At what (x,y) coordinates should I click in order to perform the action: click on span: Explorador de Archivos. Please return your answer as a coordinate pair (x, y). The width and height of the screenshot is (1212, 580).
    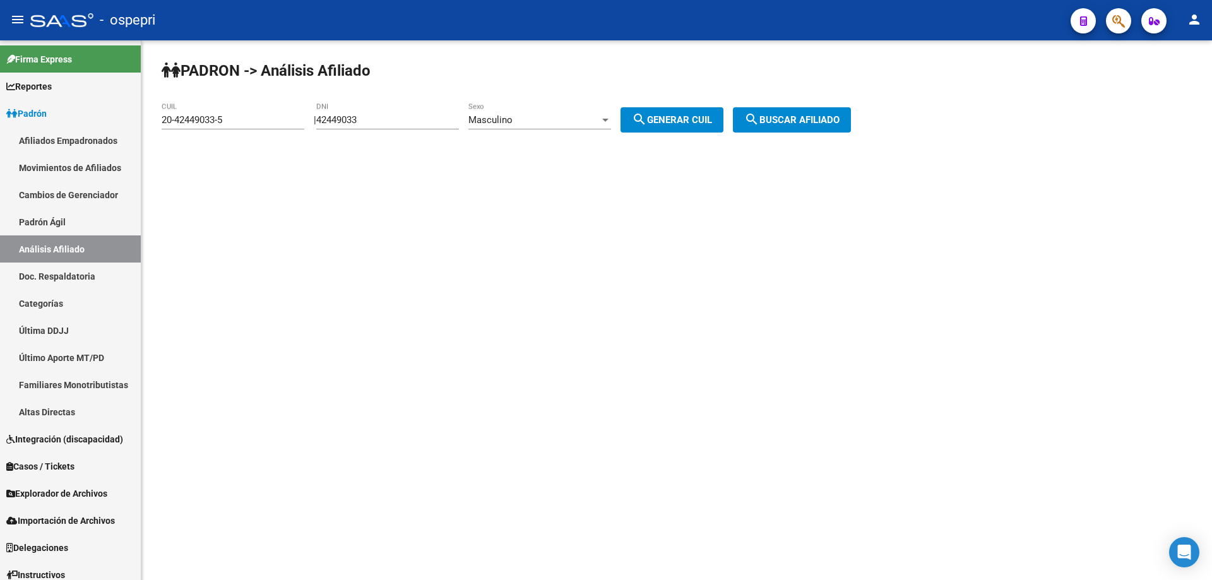
    Looking at the image, I should click on (57, 494).